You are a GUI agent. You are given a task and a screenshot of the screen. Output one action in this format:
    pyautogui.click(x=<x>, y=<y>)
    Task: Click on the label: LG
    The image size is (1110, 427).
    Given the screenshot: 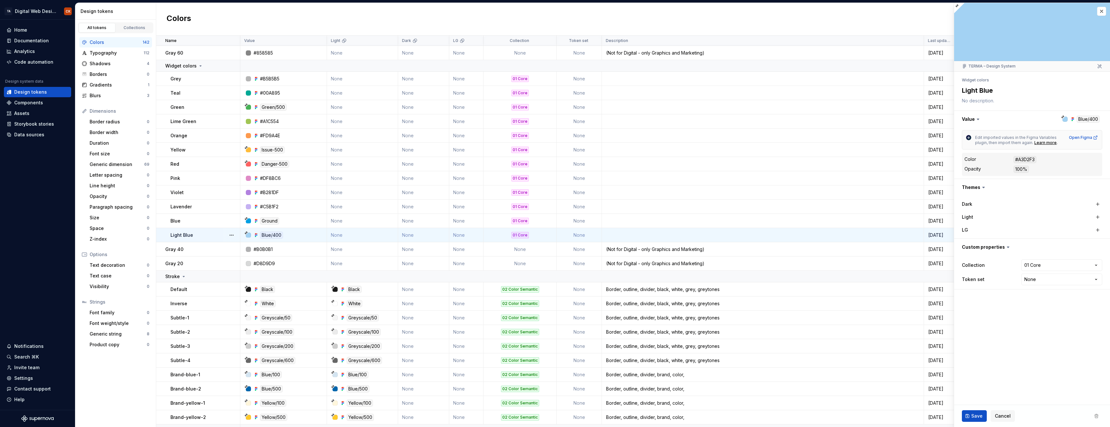 What is the action you would take?
    pyautogui.click(x=965, y=230)
    